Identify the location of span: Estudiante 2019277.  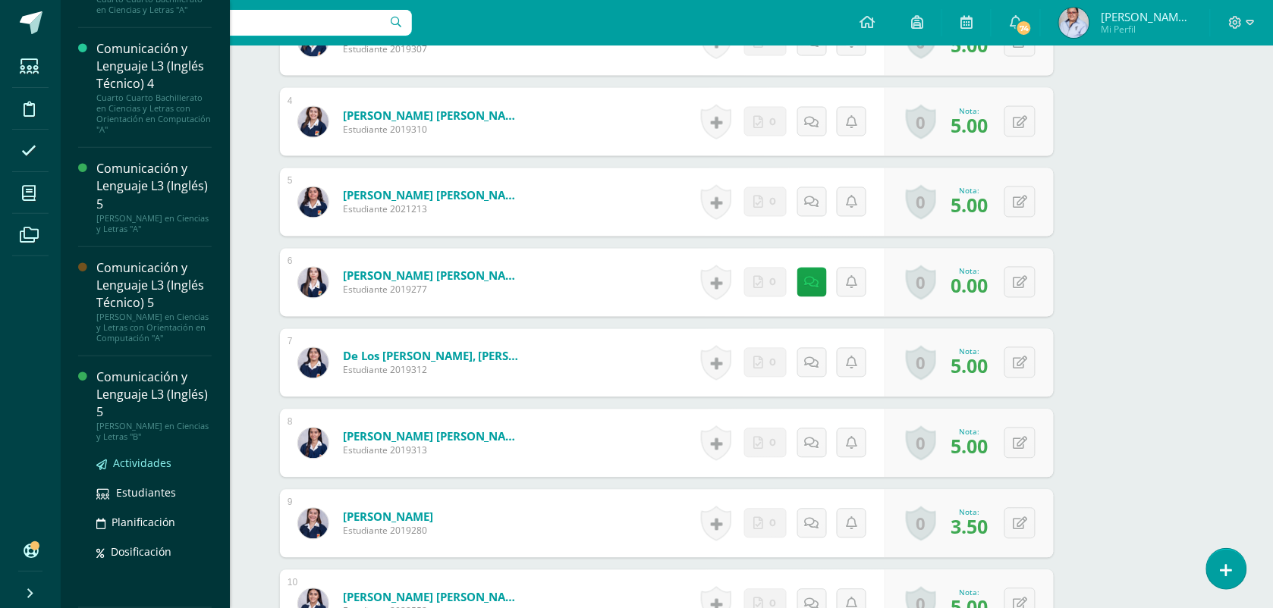
(434, 290).